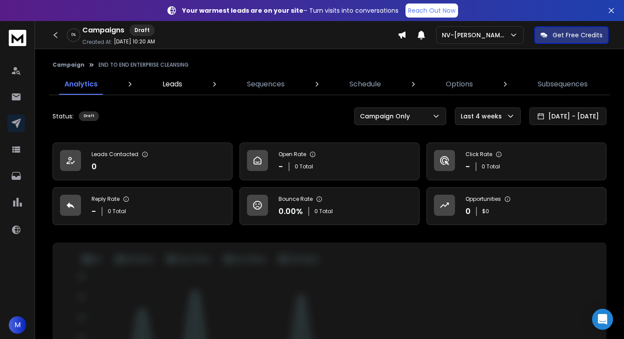  What do you see at coordinates (172, 84) in the screenshot?
I see `p: Leads` at bounding box center [172, 84].